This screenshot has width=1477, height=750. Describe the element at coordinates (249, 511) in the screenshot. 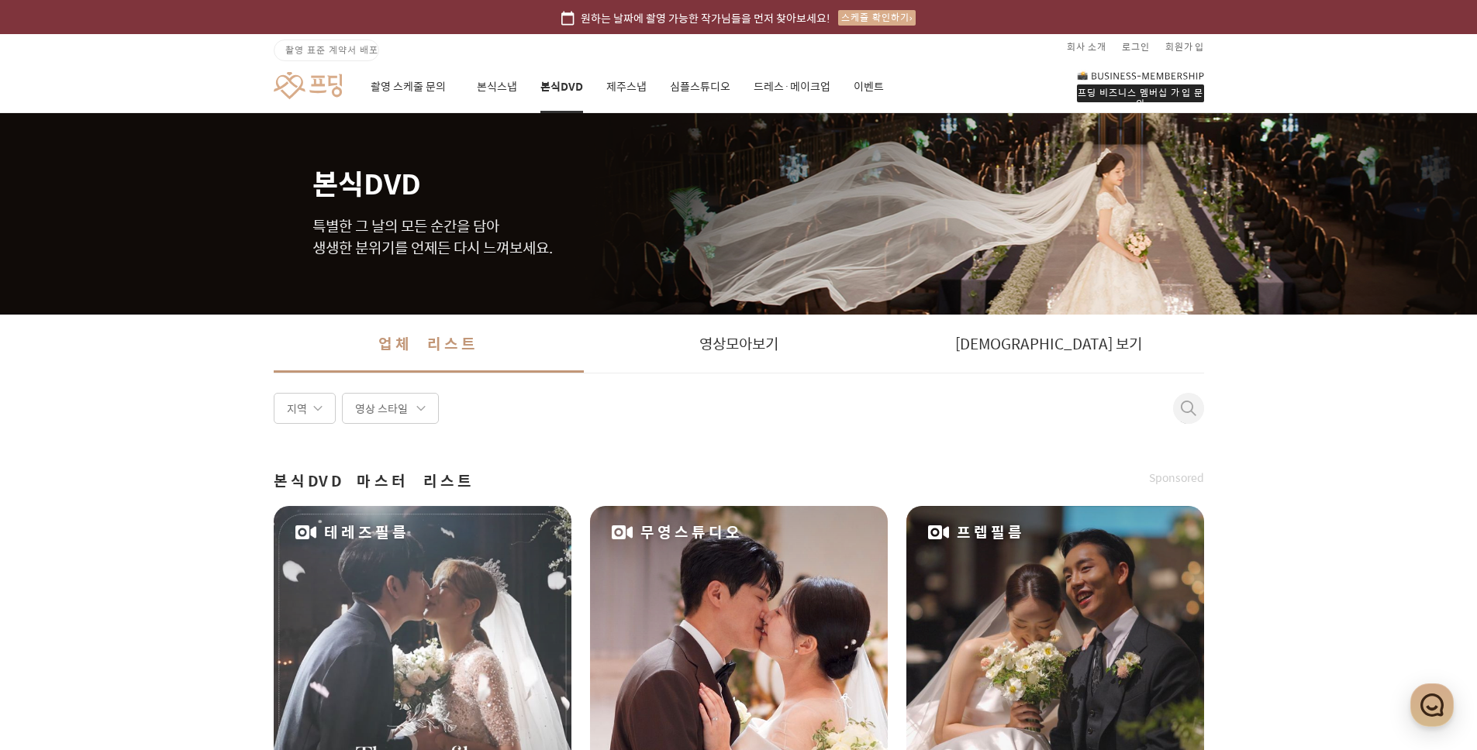

I see `a: 설정` at that location.